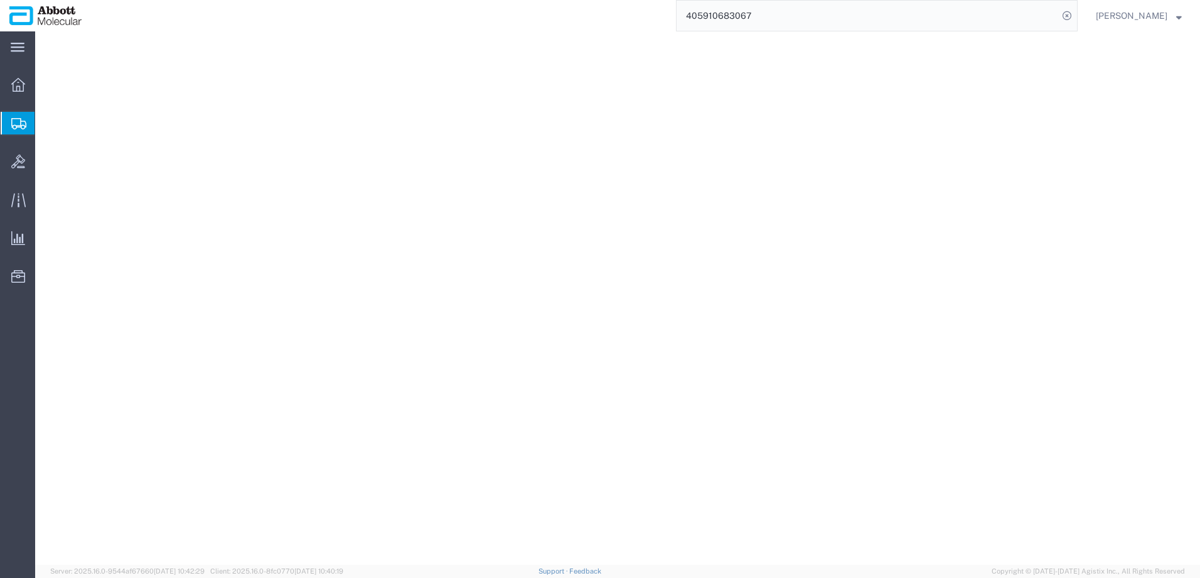 Image resolution: width=1200 pixels, height=578 pixels. What do you see at coordinates (1132, 16) in the screenshot?
I see `span: Raza Khan` at bounding box center [1132, 16].